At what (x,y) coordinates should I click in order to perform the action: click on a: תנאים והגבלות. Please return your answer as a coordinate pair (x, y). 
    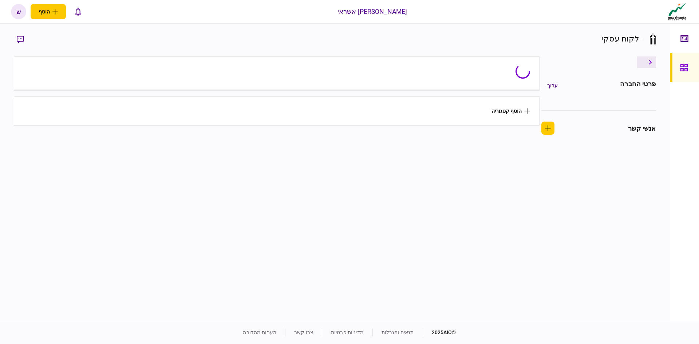
    Looking at the image, I should click on (397, 332).